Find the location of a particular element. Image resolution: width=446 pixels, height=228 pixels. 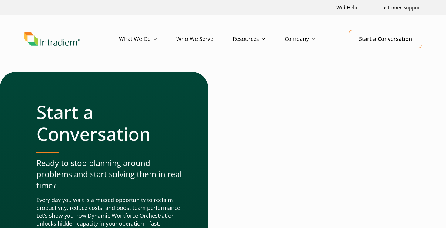

p: Ready to stop planning around problems and start solving them in real time? is located at coordinates (110, 175).